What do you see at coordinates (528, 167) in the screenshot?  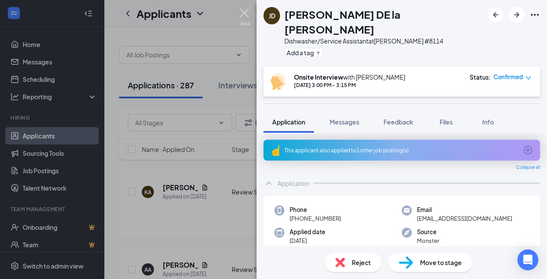 I see `span: Collapse all` at bounding box center [528, 167].